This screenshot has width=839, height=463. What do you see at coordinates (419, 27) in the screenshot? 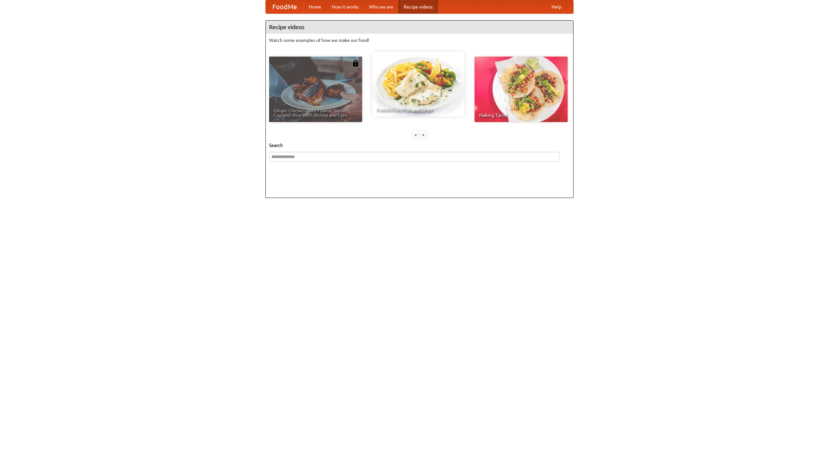
I see `h4: Recipe videos` at bounding box center [419, 27].